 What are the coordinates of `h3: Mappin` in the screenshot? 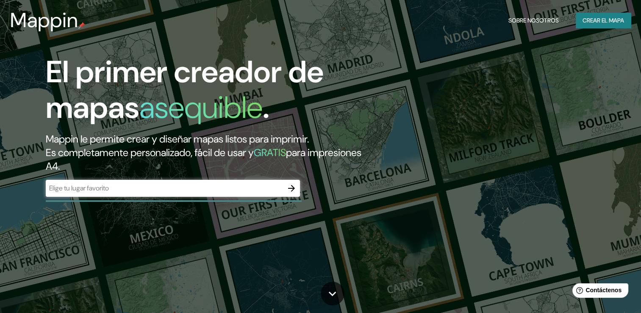 It's located at (44, 20).